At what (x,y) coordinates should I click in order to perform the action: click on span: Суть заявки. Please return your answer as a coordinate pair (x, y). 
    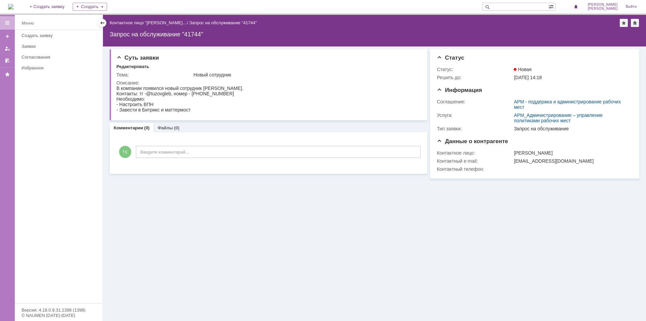
    Looking at the image, I should click on (138, 58).